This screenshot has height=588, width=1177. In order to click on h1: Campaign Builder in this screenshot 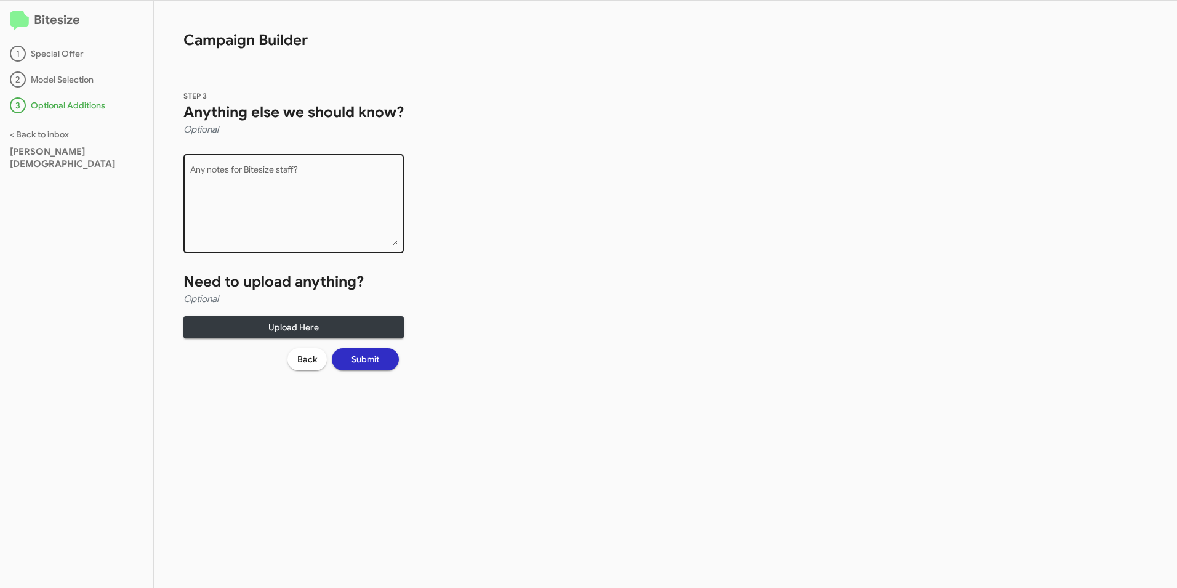, I will do `click(294, 25)`.